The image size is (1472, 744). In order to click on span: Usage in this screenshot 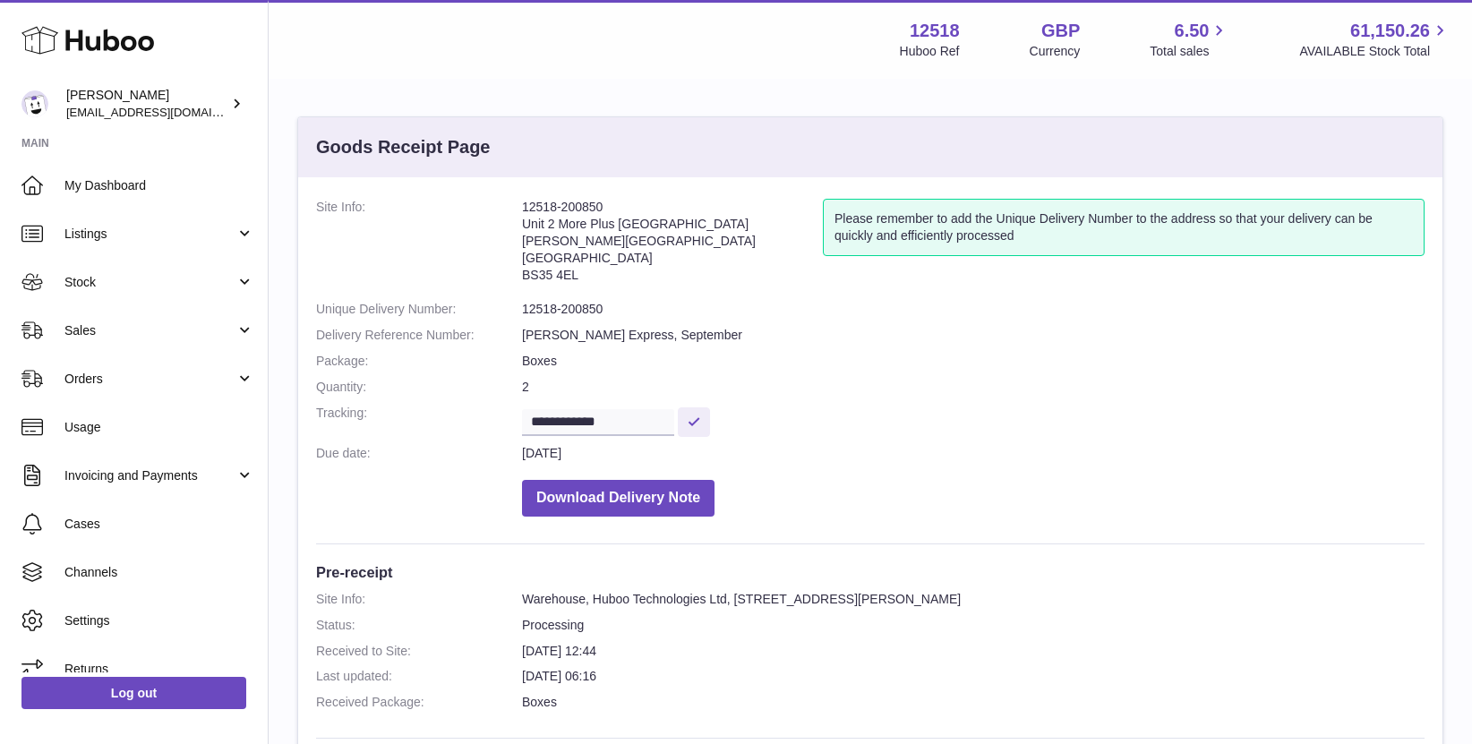, I will do `click(159, 427)`.